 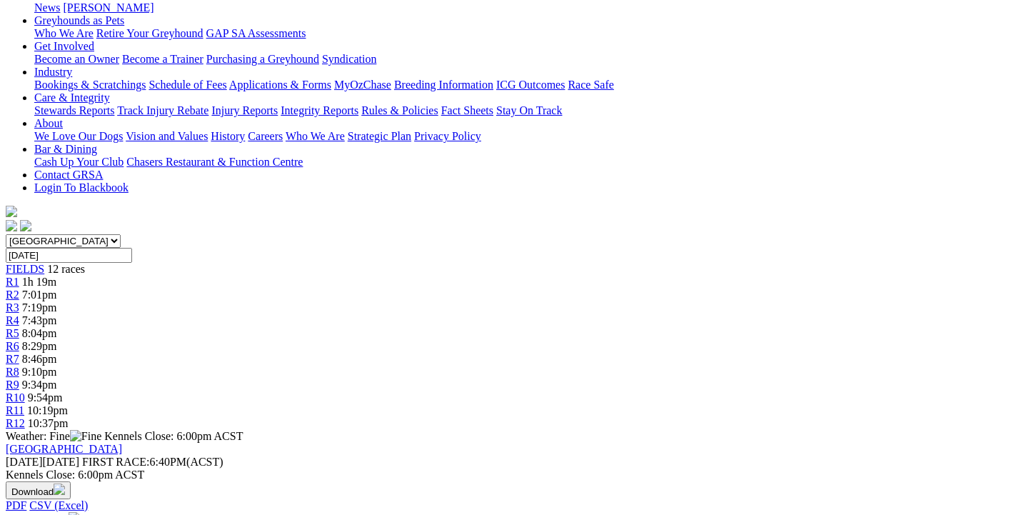 What do you see at coordinates (443, 84) in the screenshot?
I see `a: Breeding Information` at bounding box center [443, 84].